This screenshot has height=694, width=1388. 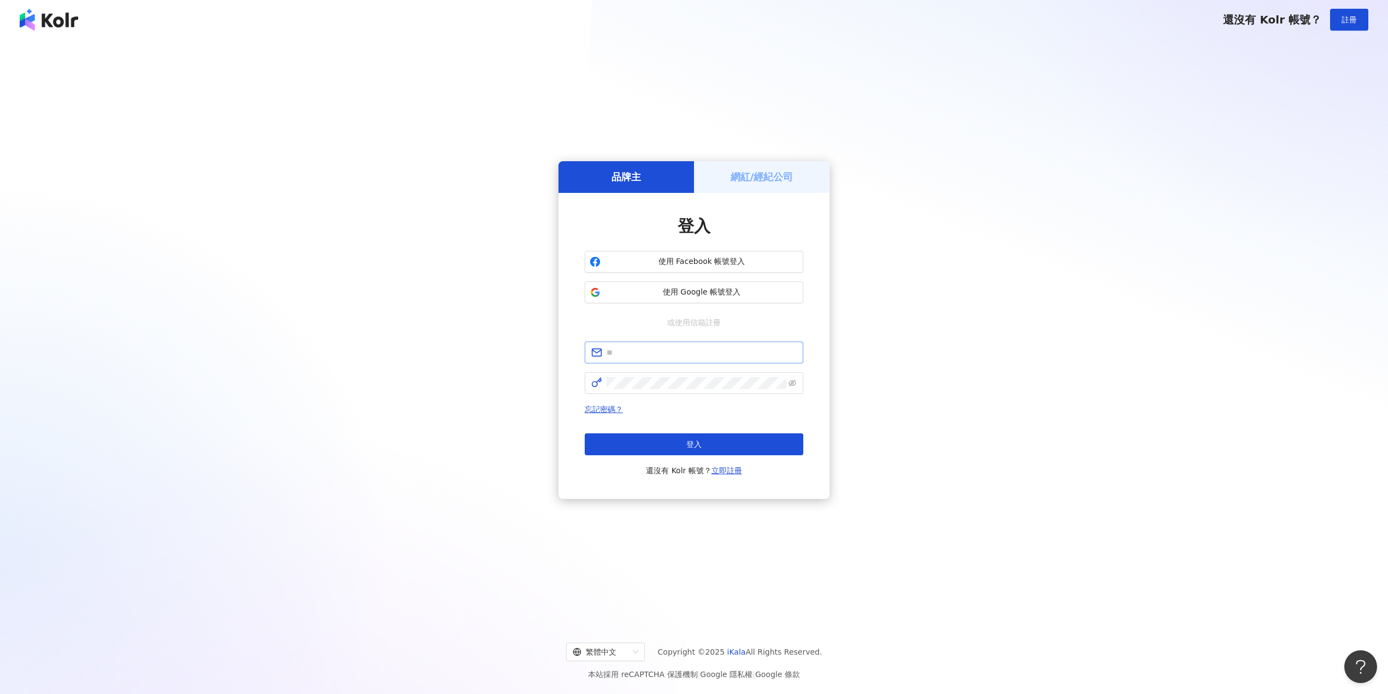 What do you see at coordinates (694, 262) in the screenshot?
I see `button: 使用 Facebook 帳號登入` at bounding box center [694, 262].